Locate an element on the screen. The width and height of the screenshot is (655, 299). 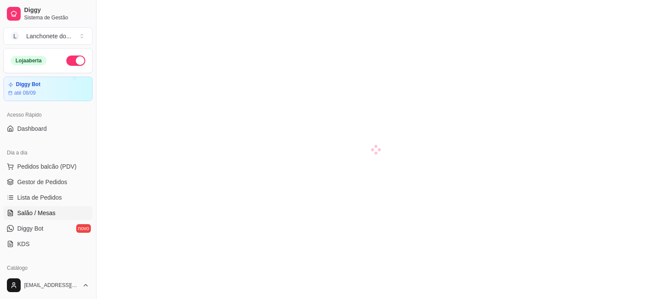
button: Pedidos balcão (PDV) is located at coordinates (48, 167).